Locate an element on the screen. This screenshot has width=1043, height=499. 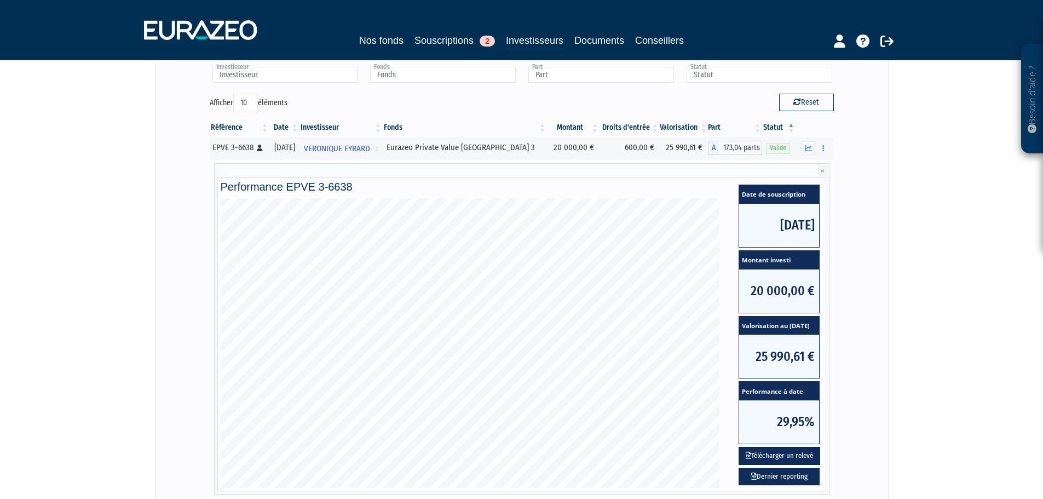
span: 20 000,00 € is located at coordinates (779, 291).